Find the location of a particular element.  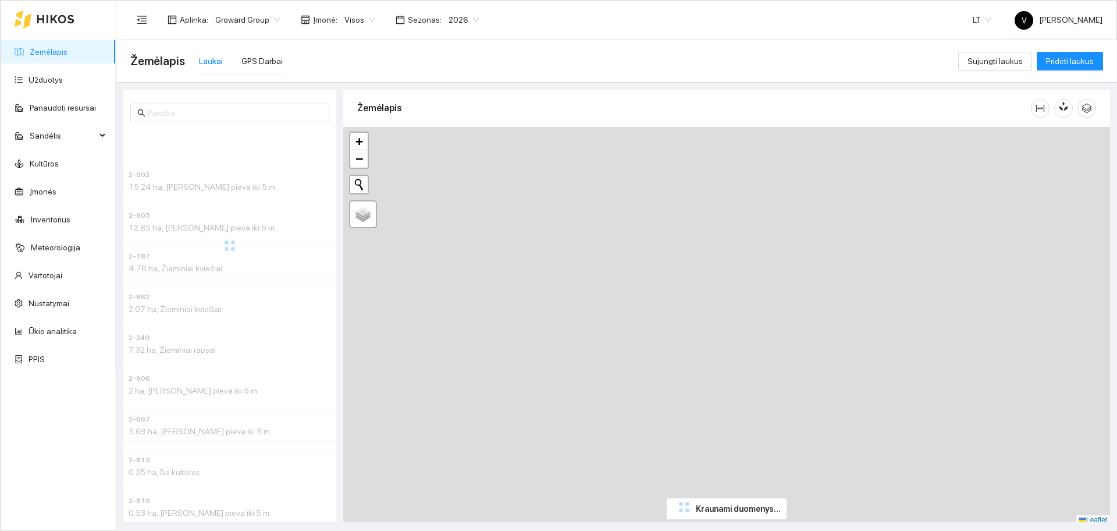

div: Žemėlapis is located at coordinates (694, 108).